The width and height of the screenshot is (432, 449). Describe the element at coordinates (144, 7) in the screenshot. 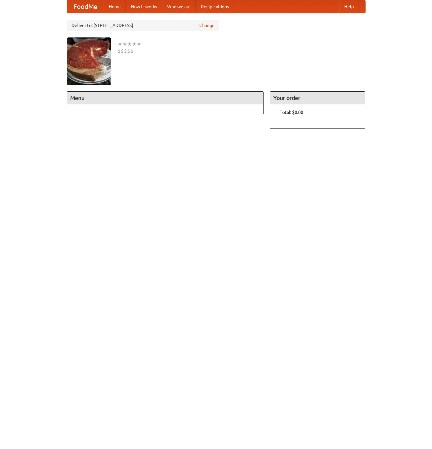

I see `a: How it works` at that location.